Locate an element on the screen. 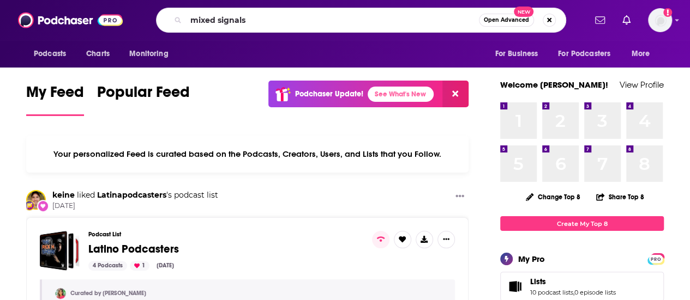 The height and width of the screenshot is (300, 690). a: My Feed is located at coordinates (55, 99).